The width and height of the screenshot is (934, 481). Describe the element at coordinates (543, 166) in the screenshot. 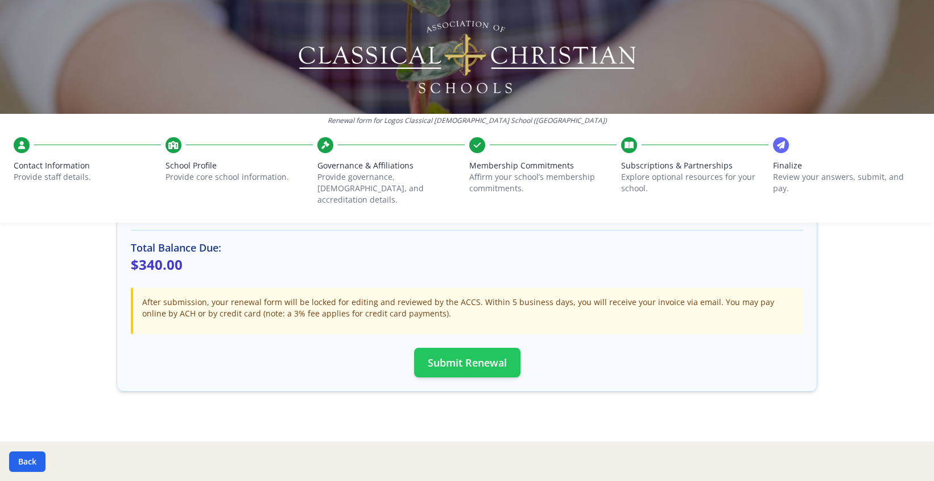

I see `span: Membership Commitments` at that location.